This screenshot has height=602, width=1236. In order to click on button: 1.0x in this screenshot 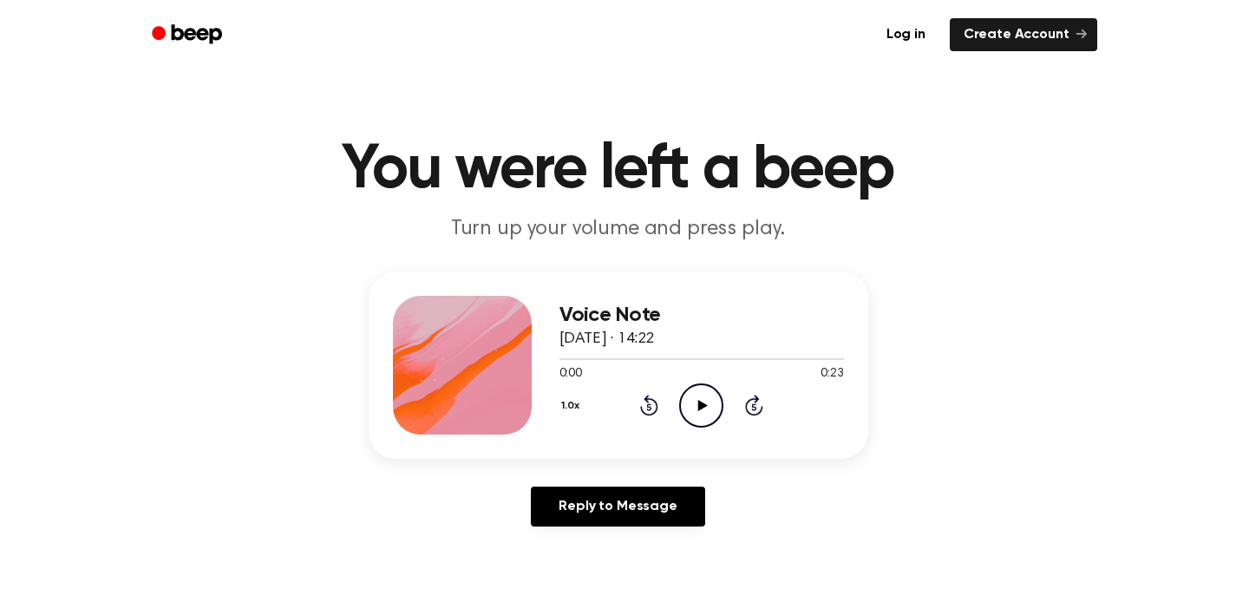, I will do `click(572, 406)`.